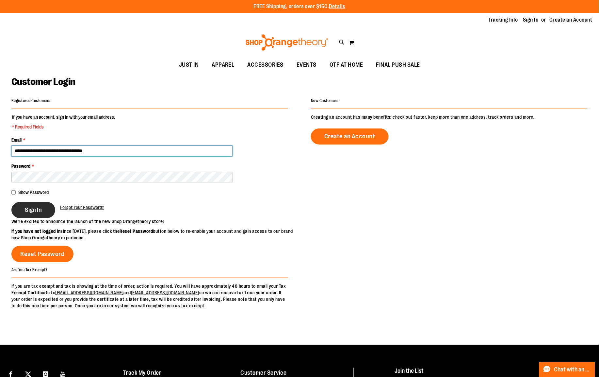 This screenshot has width=599, height=377. What do you see at coordinates (449, 117) in the screenshot?
I see `p: Creating an account has many benefits: check out faster, keep more than one address, track orders...` at bounding box center [449, 117].